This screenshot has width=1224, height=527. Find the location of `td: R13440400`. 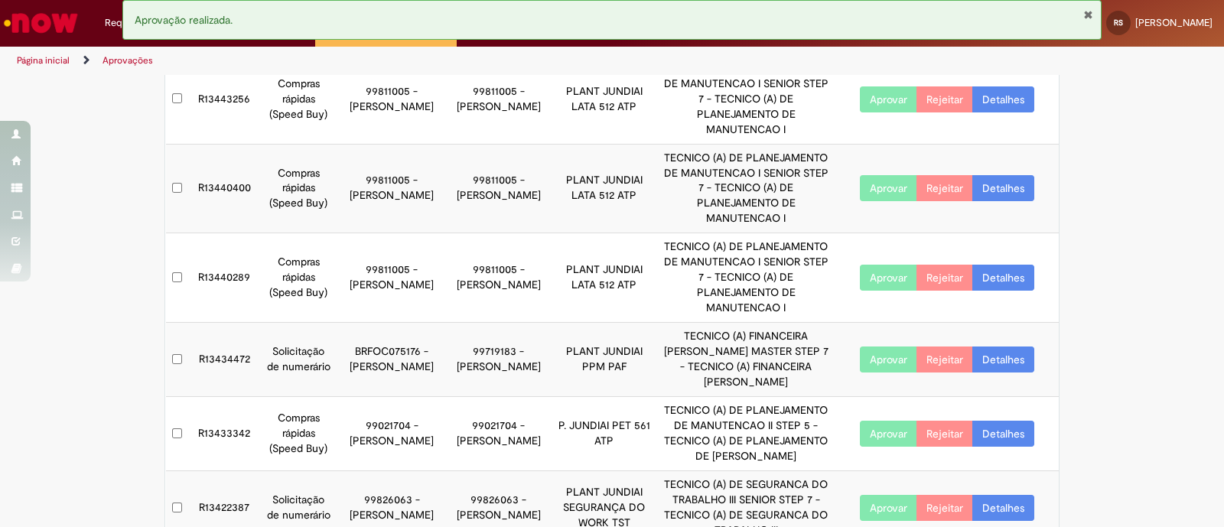

td: R13440400 is located at coordinates (224, 188).